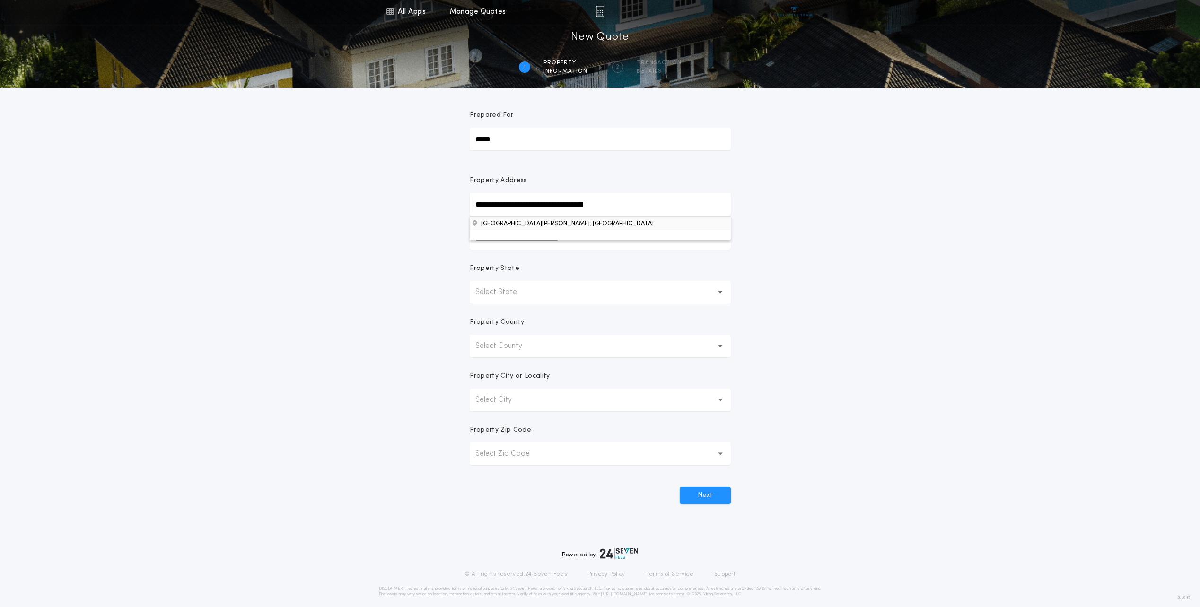 The width and height of the screenshot is (1200, 607). Describe the element at coordinates (600, 11) in the screenshot. I see `img: img` at that location.